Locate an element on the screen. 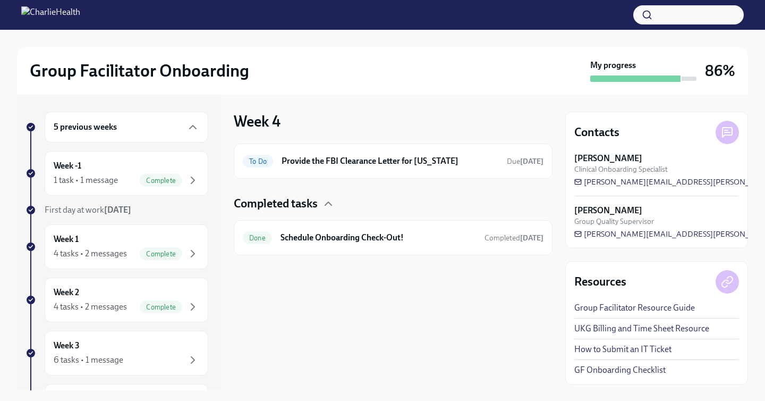 This screenshot has width=765, height=401. h4: Resources is located at coordinates (600, 282).